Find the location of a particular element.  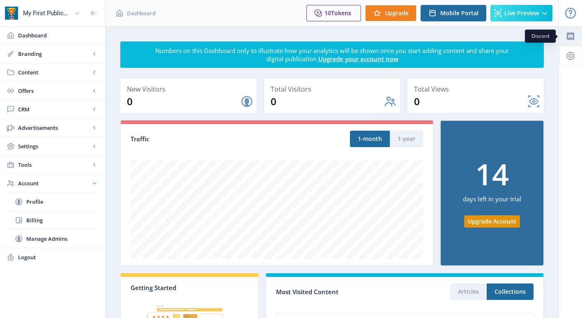

span: Content is located at coordinates (54, 72).